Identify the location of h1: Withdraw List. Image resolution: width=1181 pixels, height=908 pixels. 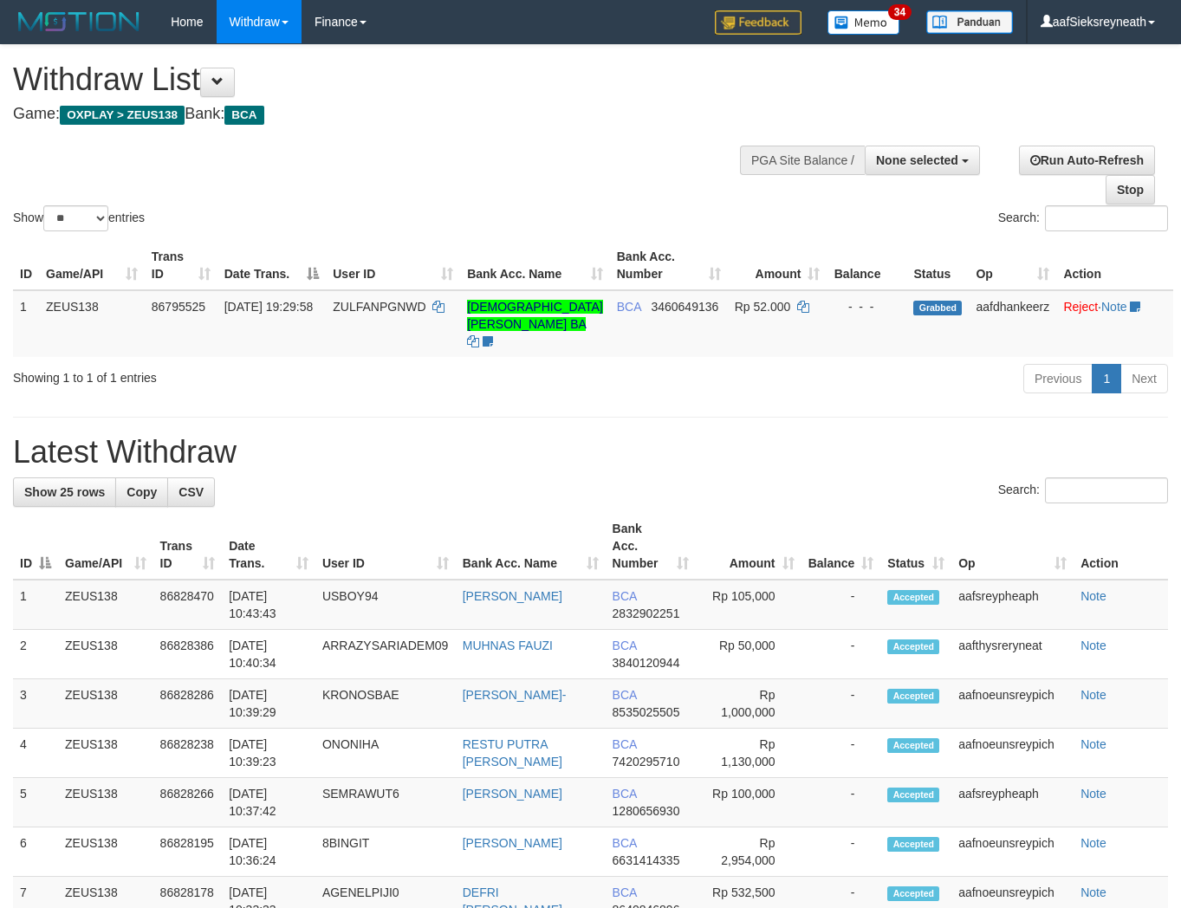
(392, 80).